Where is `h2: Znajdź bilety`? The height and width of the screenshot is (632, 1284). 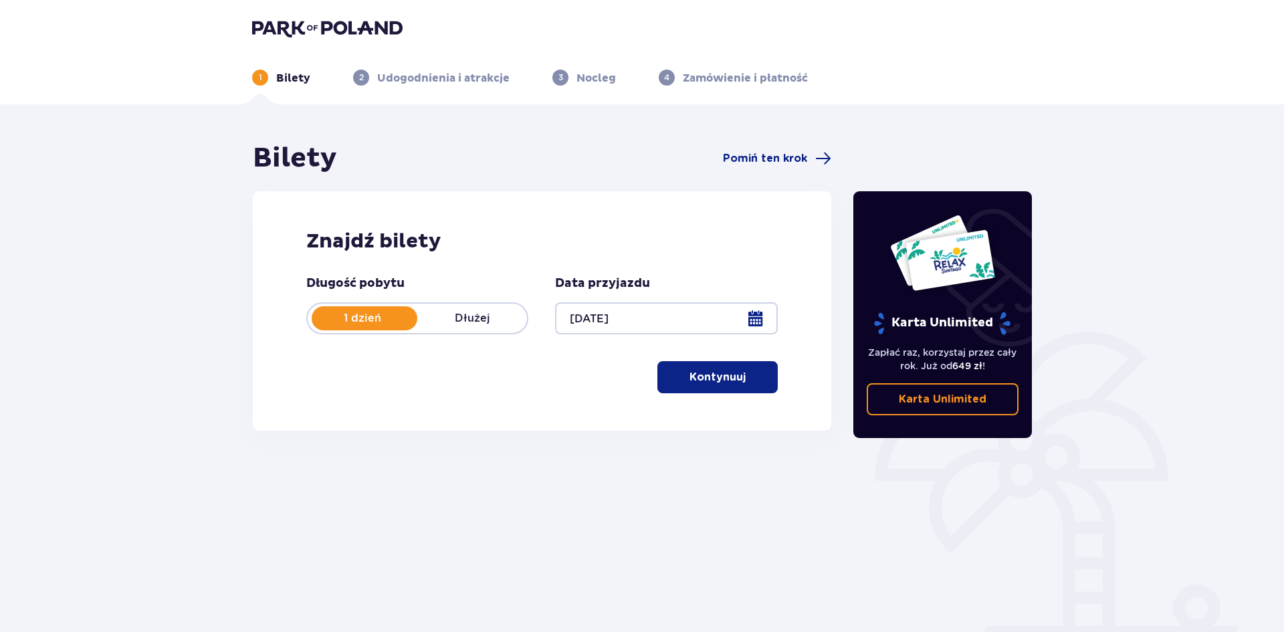
h2: Znajdź bilety is located at coordinates (542, 242).